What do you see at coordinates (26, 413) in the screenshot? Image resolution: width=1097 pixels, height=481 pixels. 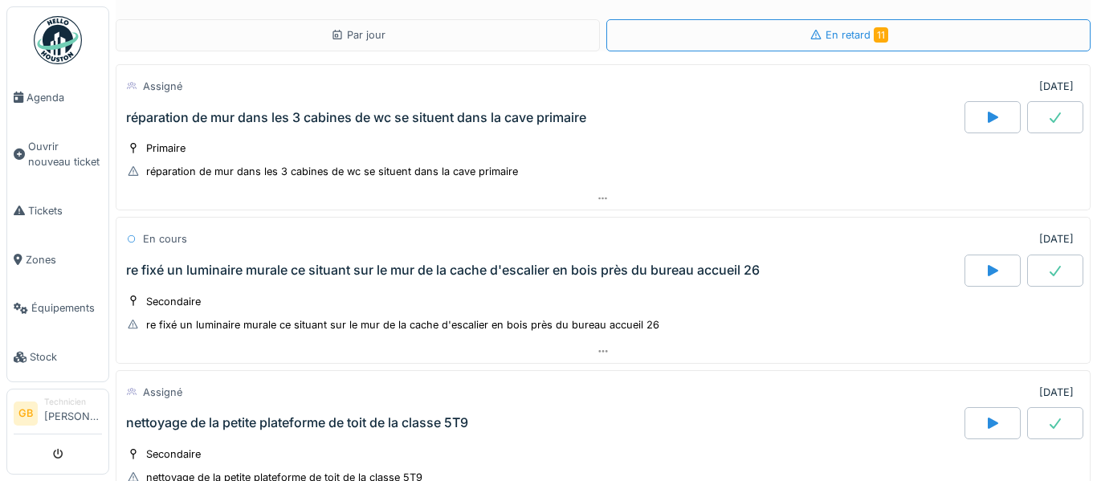 I see `li: GB` at bounding box center [26, 413].